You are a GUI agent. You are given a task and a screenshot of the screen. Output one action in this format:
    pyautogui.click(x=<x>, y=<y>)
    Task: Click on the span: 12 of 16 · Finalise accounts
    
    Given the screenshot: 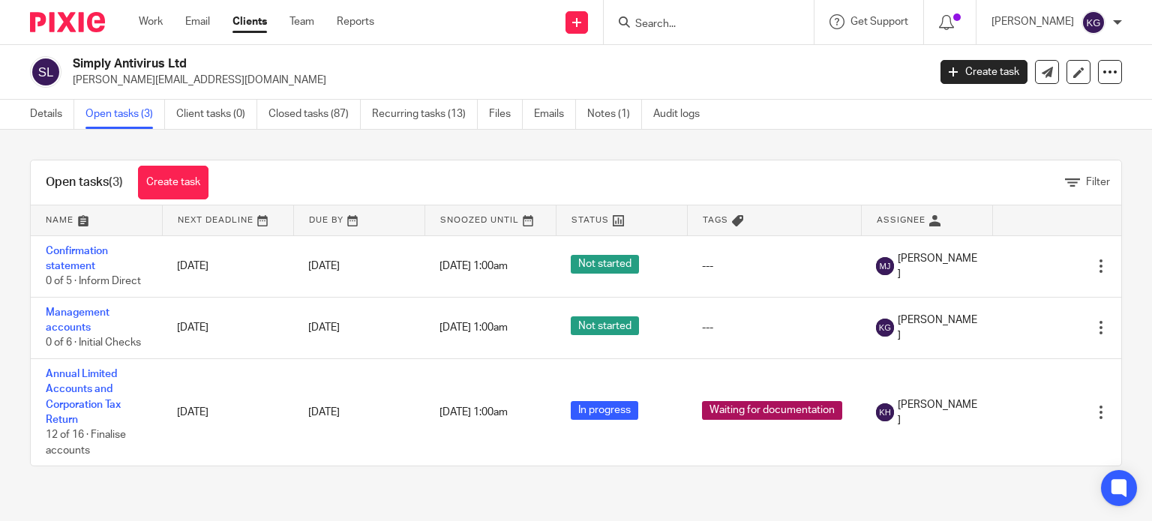 What is the action you would take?
    pyautogui.click(x=86, y=443)
    